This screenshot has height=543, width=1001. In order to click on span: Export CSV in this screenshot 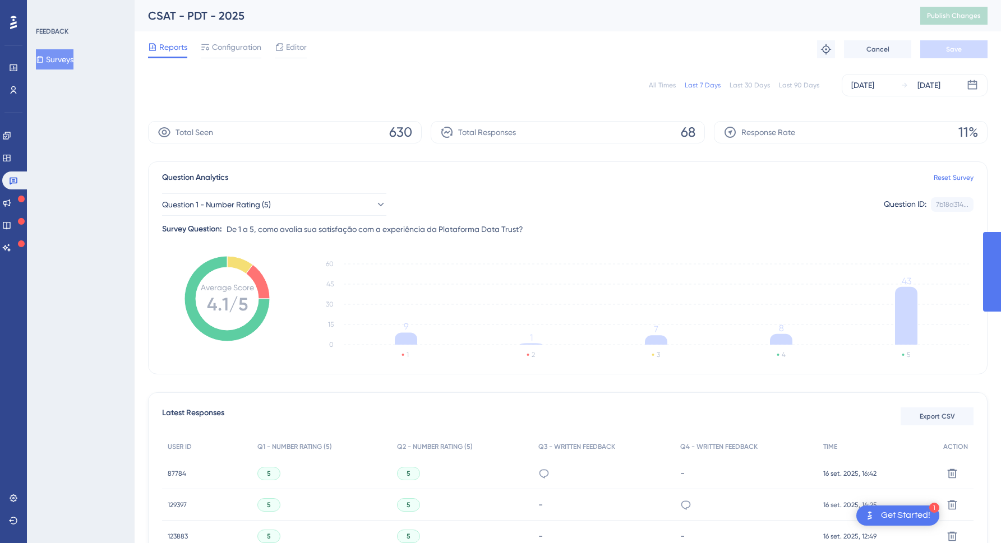, I will do `click(937, 417)`.